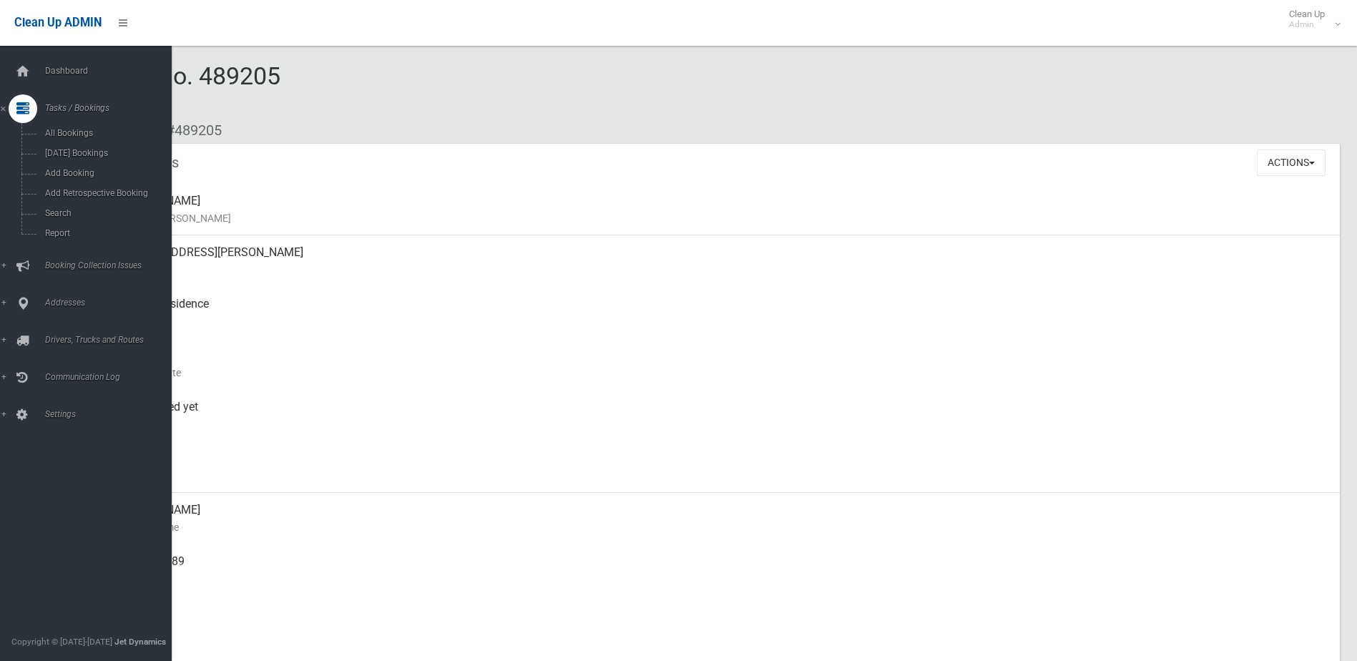 This screenshot has width=1357, height=661. I want to click on small: Collected At, so click(721, 424).